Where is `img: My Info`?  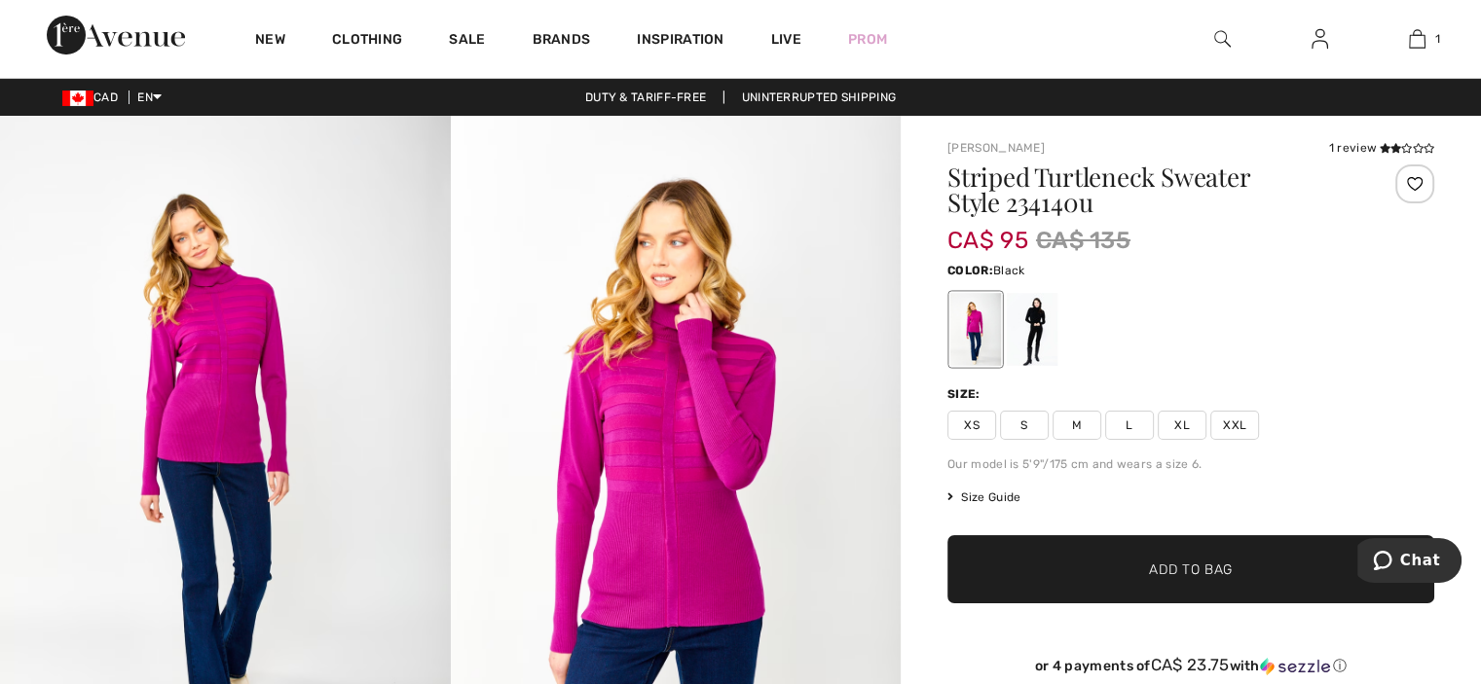 img: My Info is located at coordinates (1319, 39).